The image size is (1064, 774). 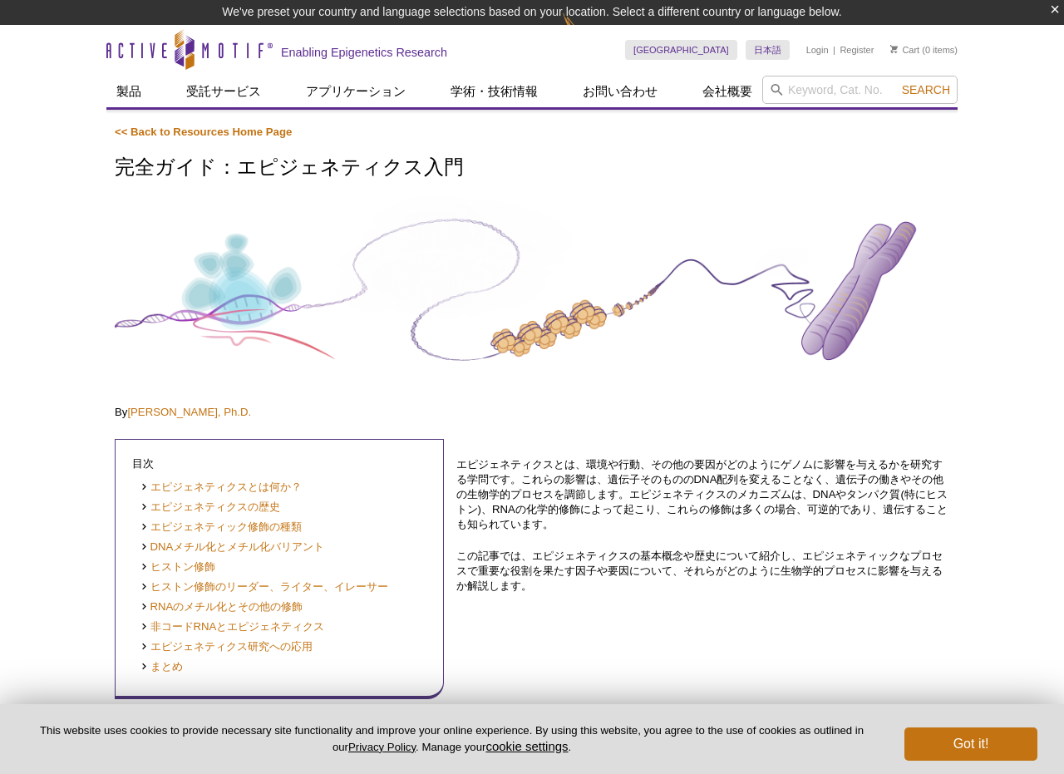 What do you see at coordinates (226, 647) in the screenshot?
I see `a: エピジェネティクス研究への応用` at bounding box center [226, 647].